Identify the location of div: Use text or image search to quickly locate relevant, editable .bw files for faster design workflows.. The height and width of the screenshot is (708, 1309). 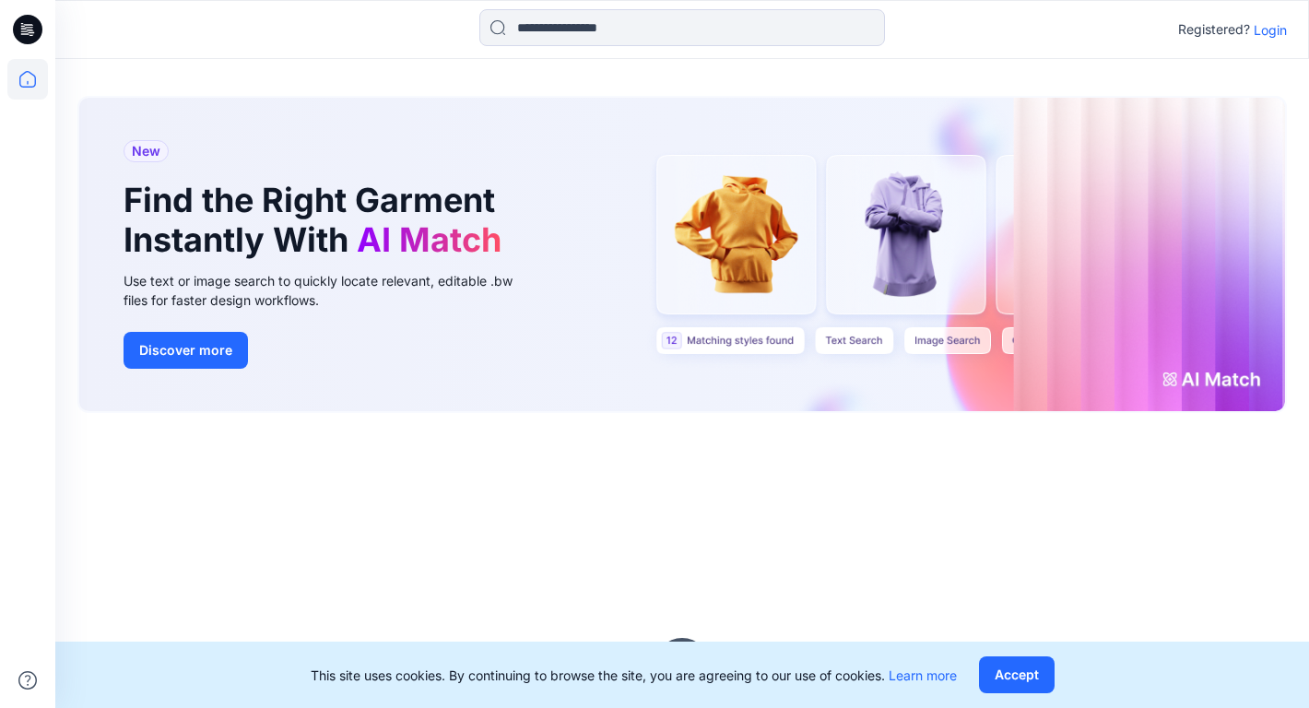
(331, 290).